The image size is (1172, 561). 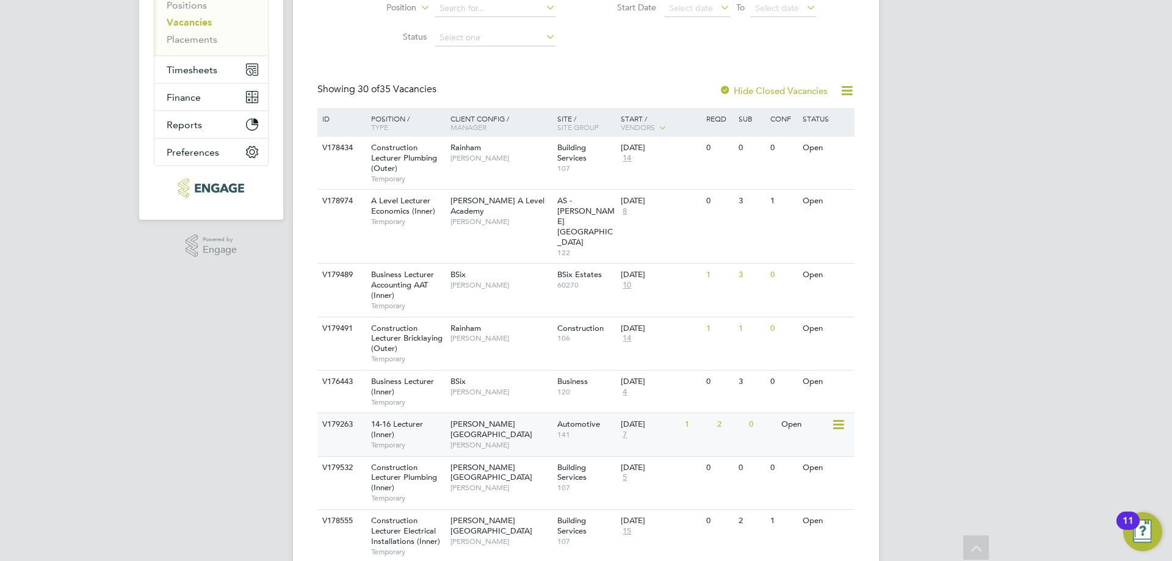 I want to click on div: Position /, so click(x=405, y=123).